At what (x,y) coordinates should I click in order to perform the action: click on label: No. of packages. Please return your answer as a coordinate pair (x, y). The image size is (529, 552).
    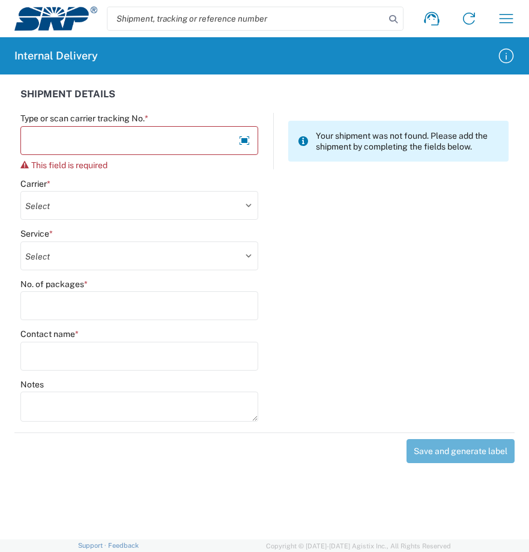
    Looking at the image, I should click on (54, 284).